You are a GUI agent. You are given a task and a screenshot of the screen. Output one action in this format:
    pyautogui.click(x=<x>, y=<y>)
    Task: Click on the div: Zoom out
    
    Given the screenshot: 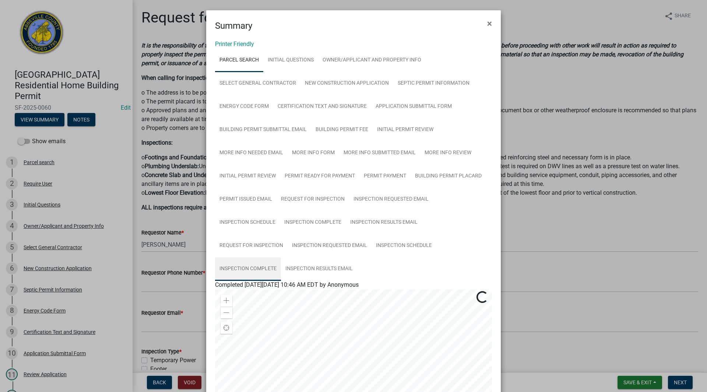 What is the action you would take?
    pyautogui.click(x=227, y=313)
    